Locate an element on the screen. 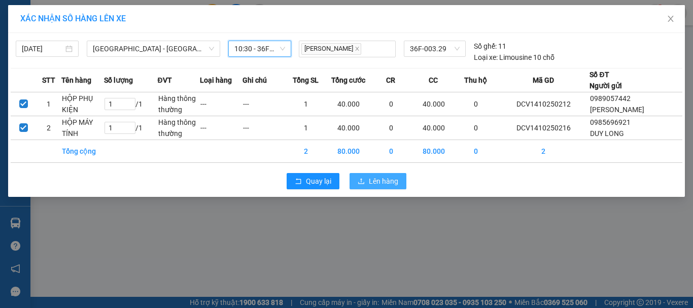 The height and width of the screenshot is (308, 693). button: Close is located at coordinates (670, 19).